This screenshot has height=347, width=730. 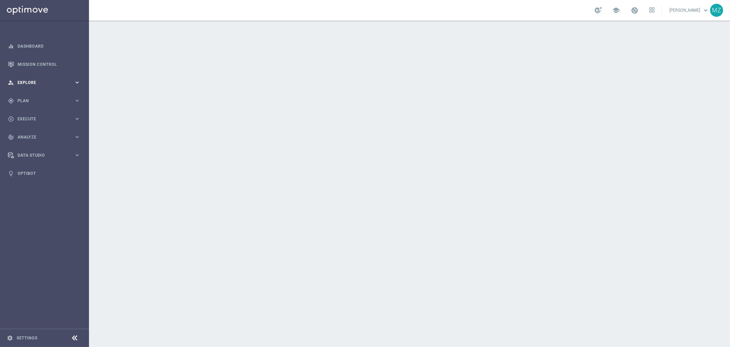 What do you see at coordinates (27, 338) in the screenshot?
I see `a: Settings` at bounding box center [27, 338].